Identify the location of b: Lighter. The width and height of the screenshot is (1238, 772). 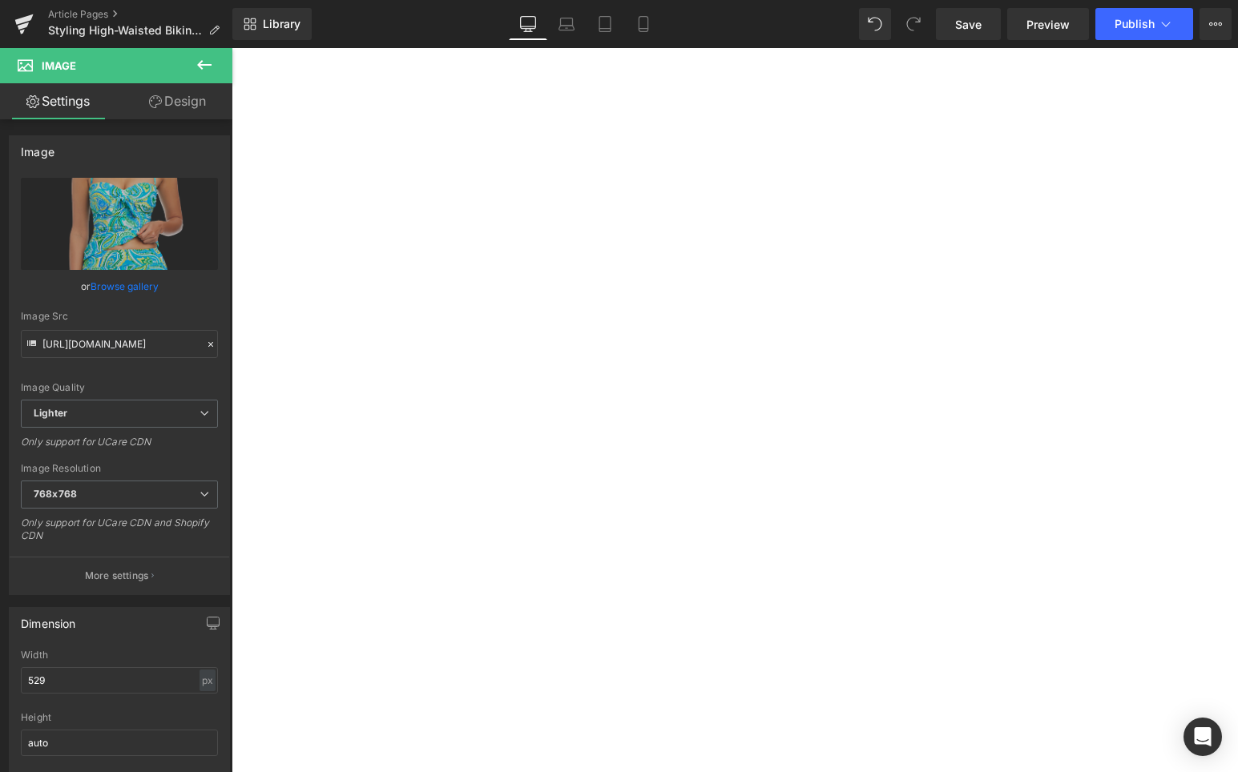
(50, 413).